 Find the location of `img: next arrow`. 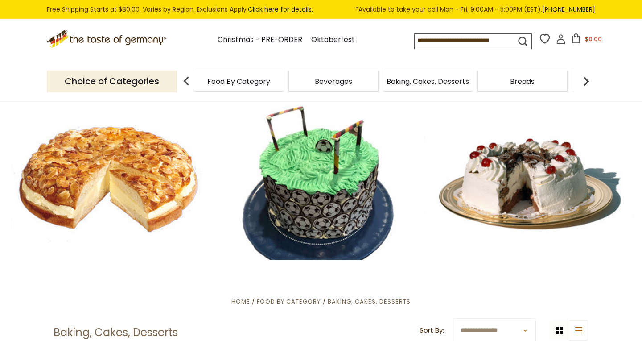

img: next arrow is located at coordinates (587, 81).